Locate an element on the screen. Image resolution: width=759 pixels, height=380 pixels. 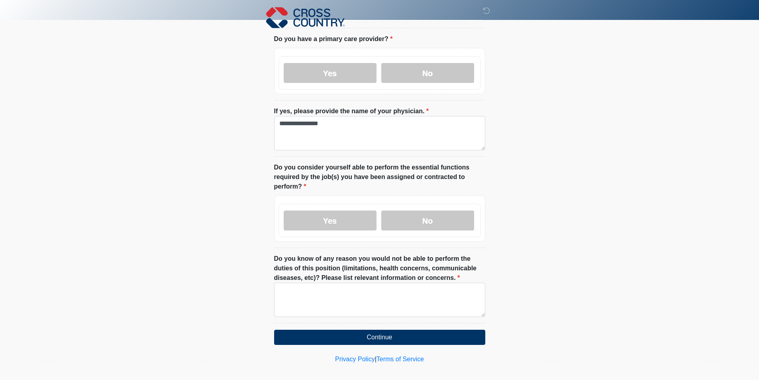
label: Do you consider yourself able to perform the essential functions required by the job(s) you have ... is located at coordinates (380, 177).